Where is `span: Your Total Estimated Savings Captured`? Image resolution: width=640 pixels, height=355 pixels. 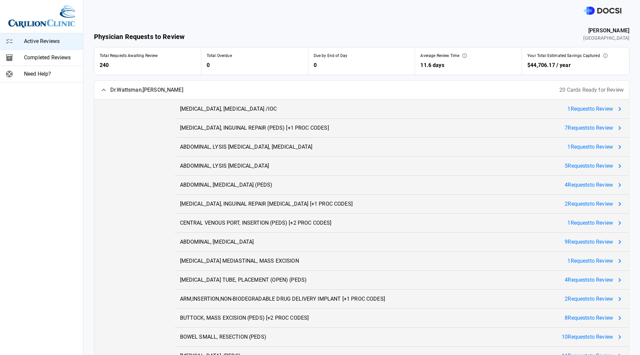
span: Your Total Estimated Savings Captured is located at coordinates (563, 56).